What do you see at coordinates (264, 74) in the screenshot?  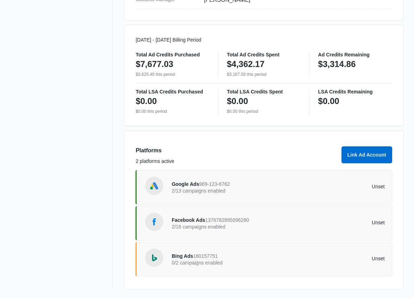 I see `p: $3,167.59 this period` at bounding box center [264, 74].